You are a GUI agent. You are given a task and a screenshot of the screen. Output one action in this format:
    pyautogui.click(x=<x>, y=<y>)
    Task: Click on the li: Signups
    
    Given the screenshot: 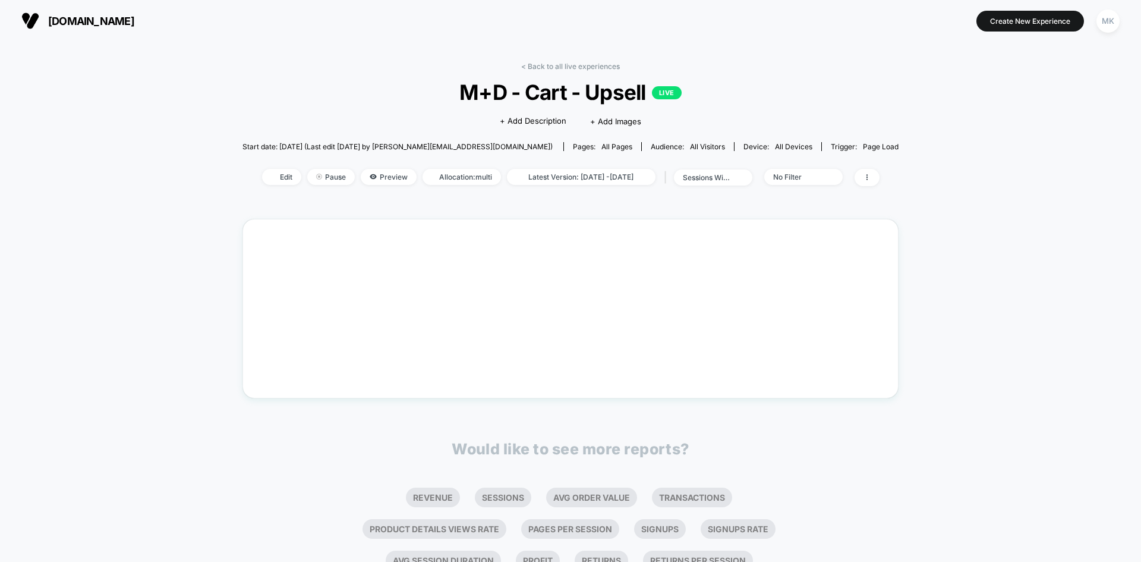 What is the action you would take?
    pyautogui.click(x=660, y=528)
    